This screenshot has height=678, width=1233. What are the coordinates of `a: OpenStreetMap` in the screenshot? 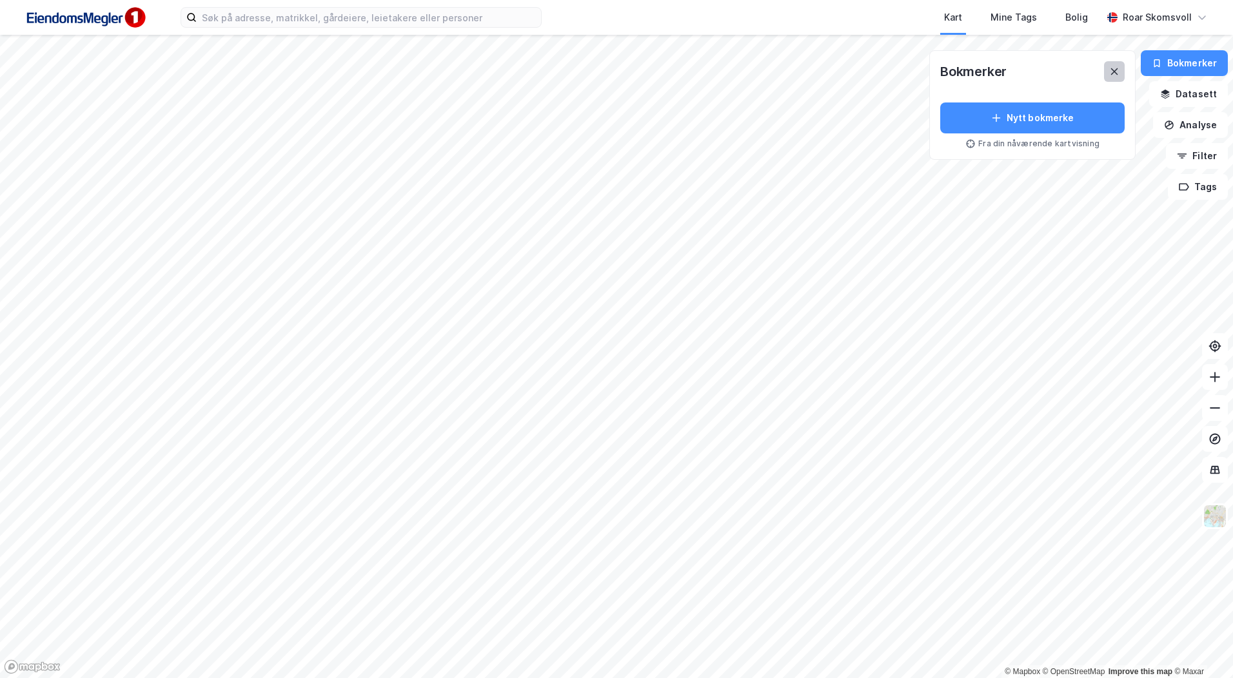 It's located at (1073, 672).